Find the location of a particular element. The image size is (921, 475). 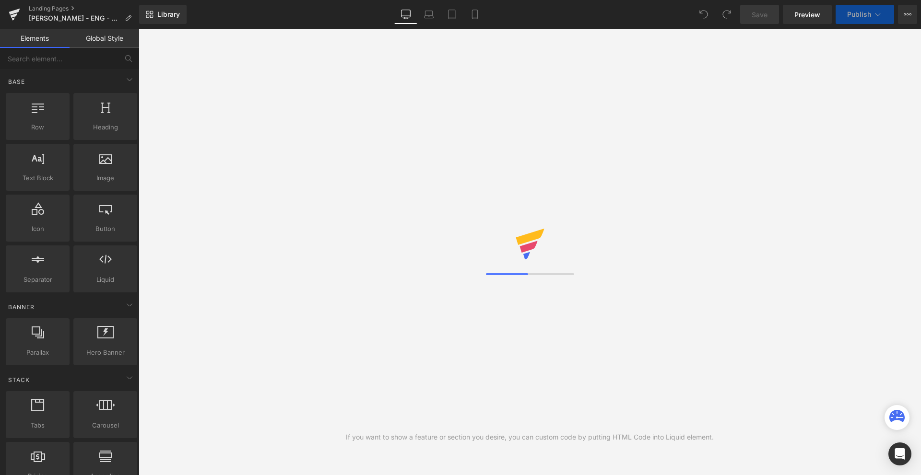

span: Library is located at coordinates (168, 14).